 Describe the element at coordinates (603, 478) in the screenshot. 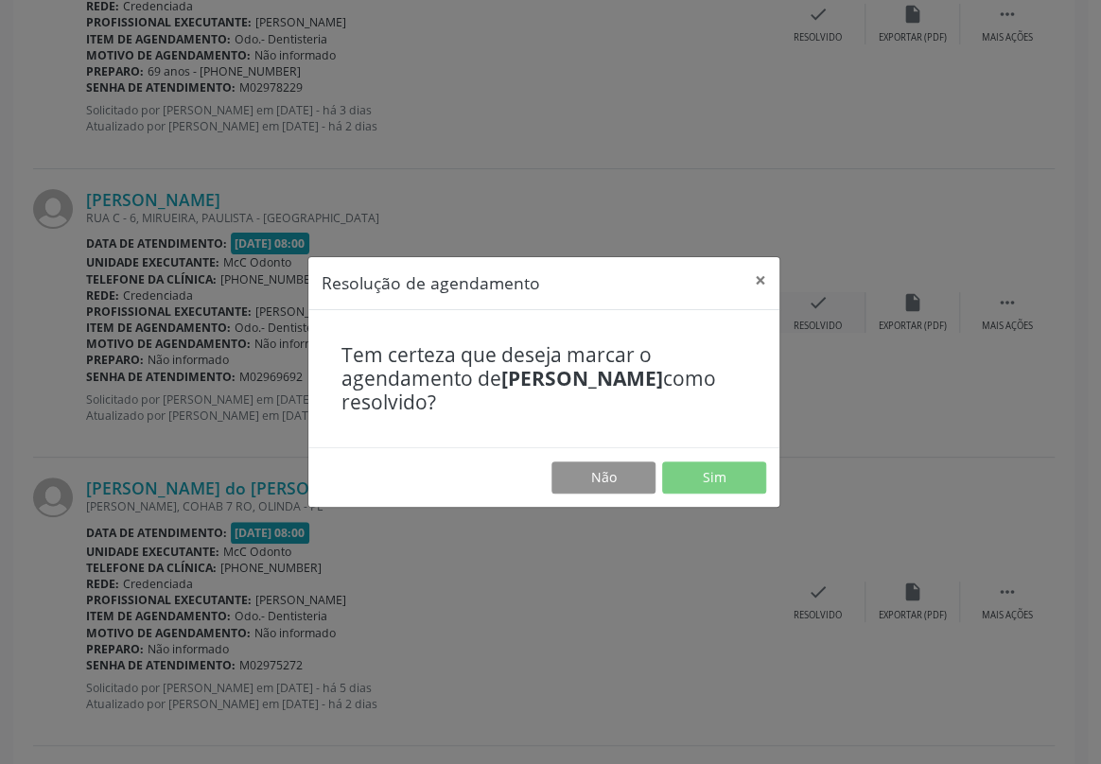

I see `button: Não` at that location.